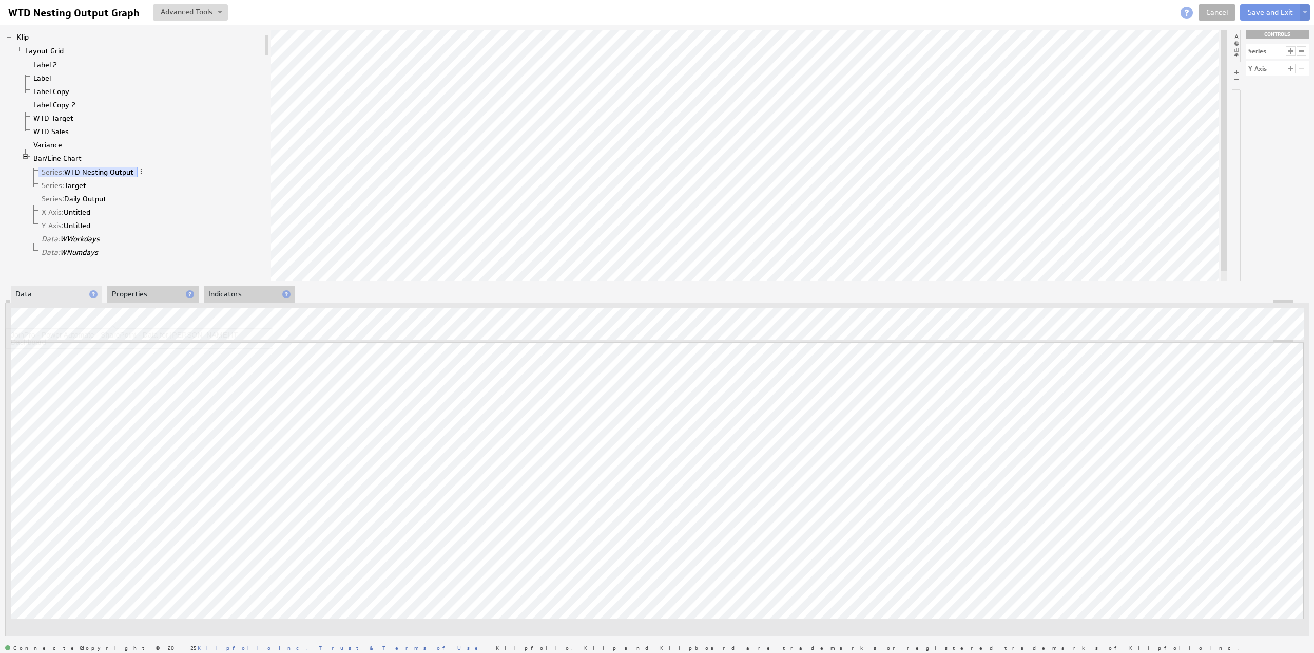  What do you see at coordinates (52, 225) in the screenshot?
I see `span: Y Axis:` at bounding box center [52, 225].